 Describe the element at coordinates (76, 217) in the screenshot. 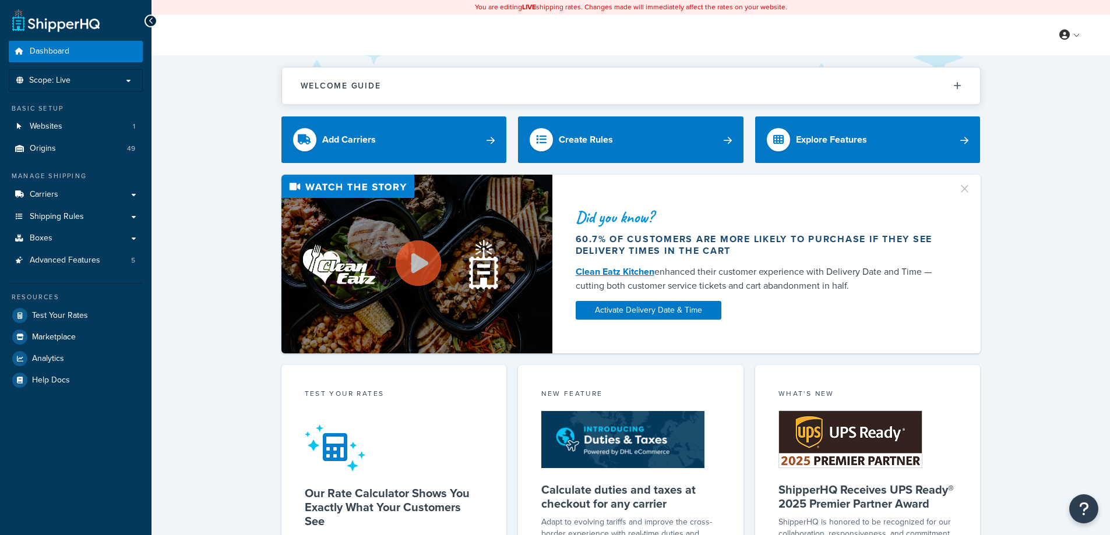

I see `a: Shipping Rules` at that location.